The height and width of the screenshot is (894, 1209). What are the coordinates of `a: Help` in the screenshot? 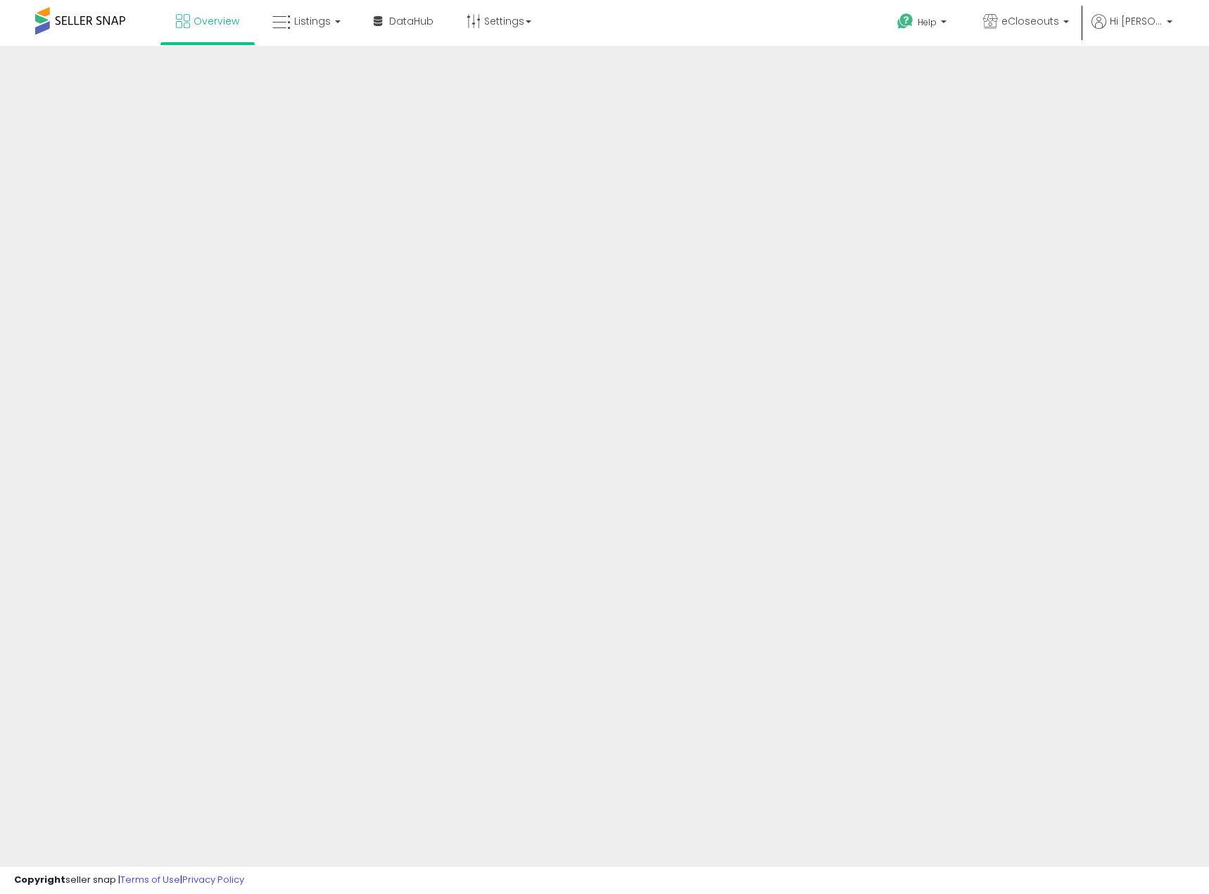 It's located at (923, 24).